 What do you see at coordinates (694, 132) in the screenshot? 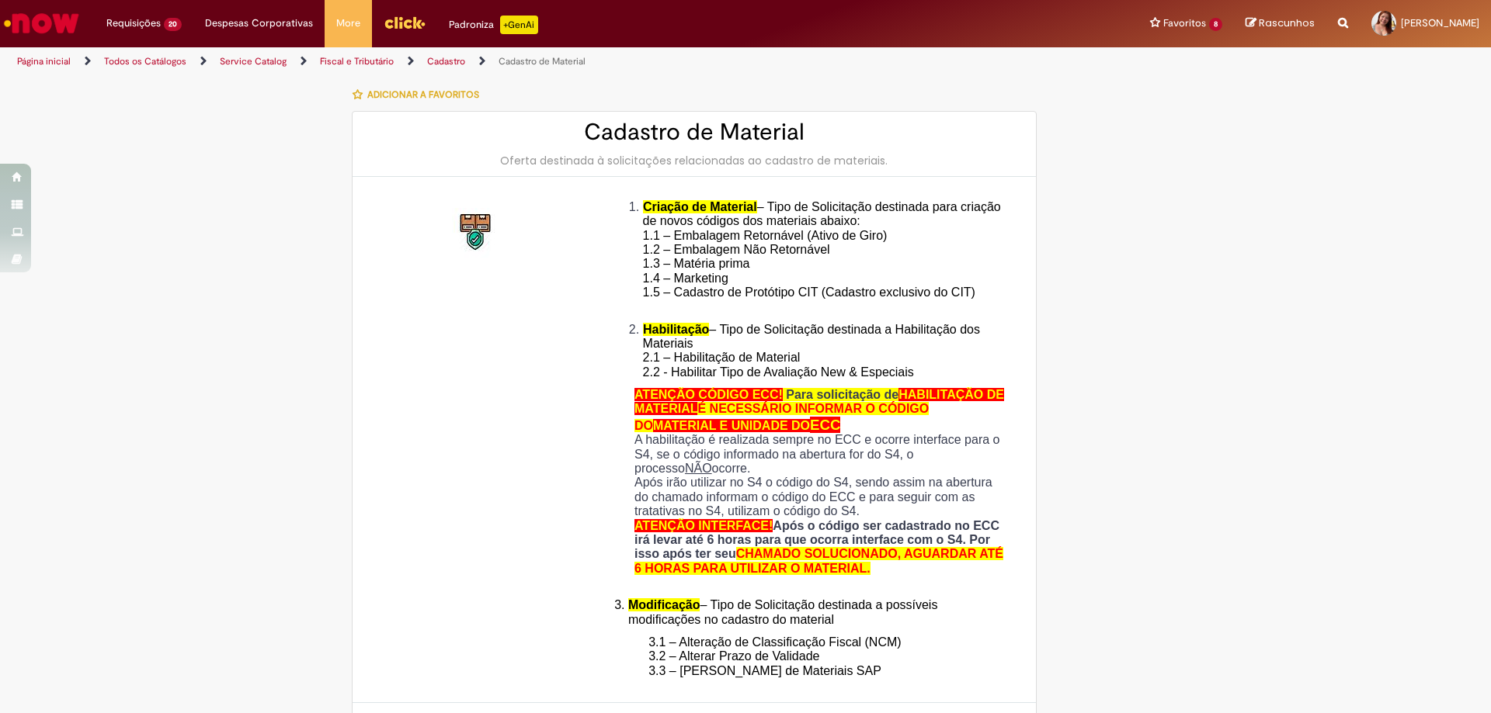
I see `h2: Cadastro de Material` at bounding box center [694, 132].